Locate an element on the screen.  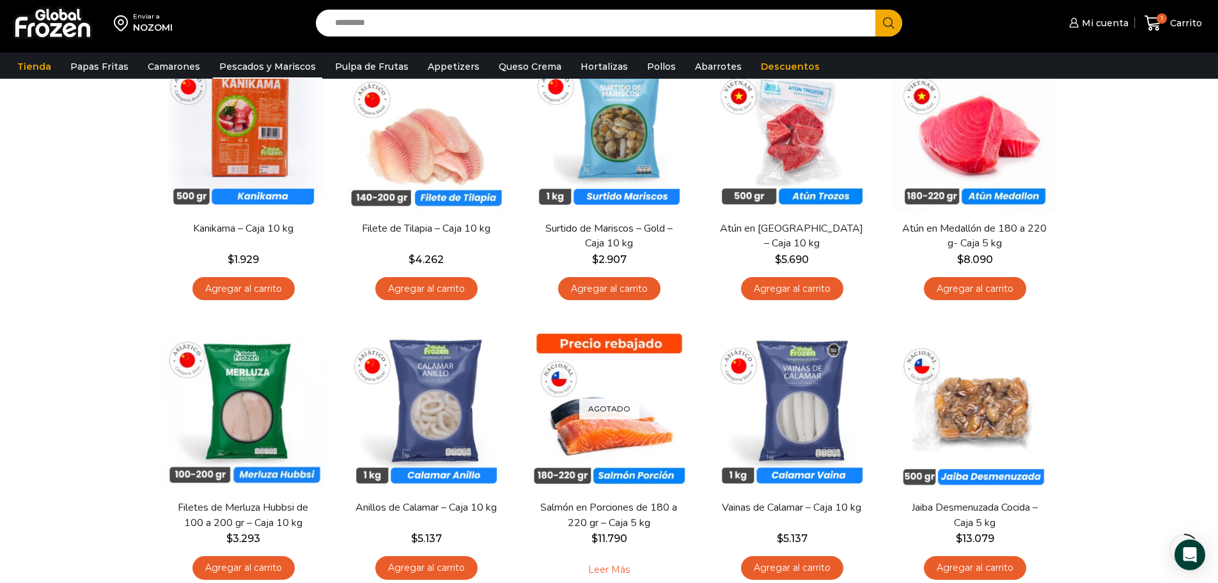
a: Vainas de Calamar – Caja 10 kg is located at coordinates (792, 507).